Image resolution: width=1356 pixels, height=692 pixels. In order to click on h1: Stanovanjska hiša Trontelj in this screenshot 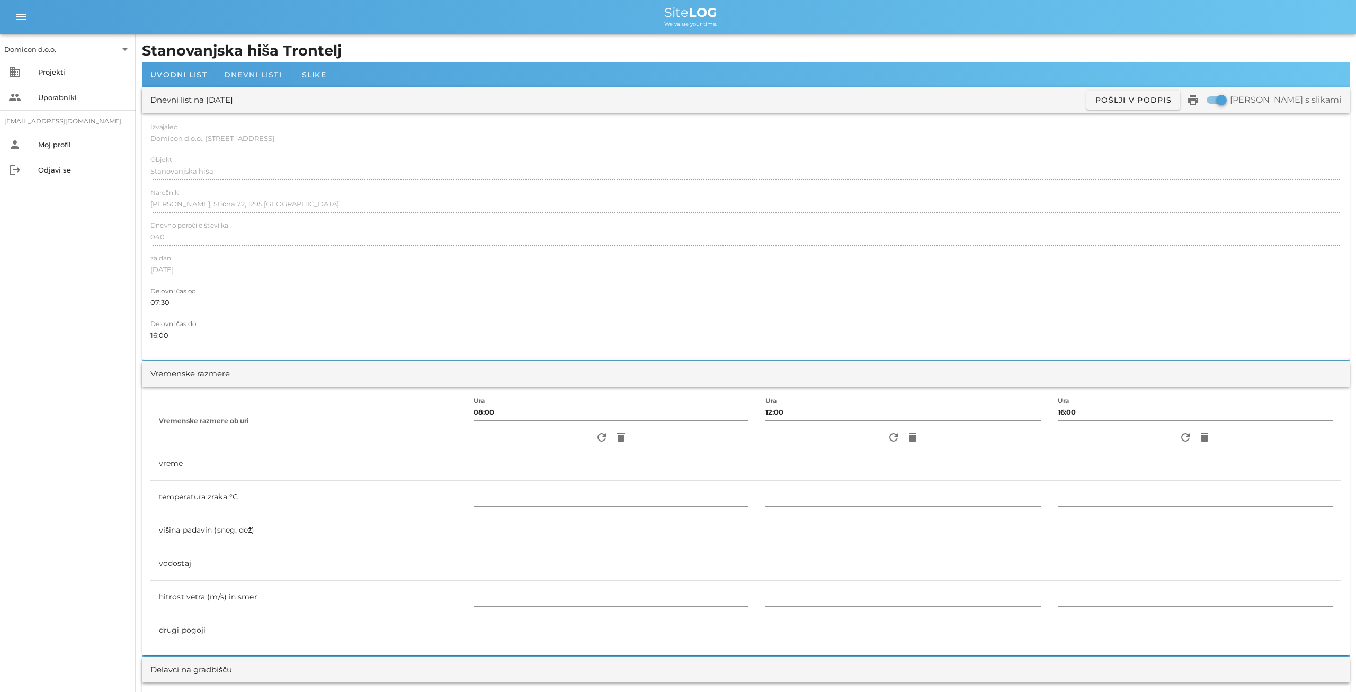, I will do `click(746, 51)`.